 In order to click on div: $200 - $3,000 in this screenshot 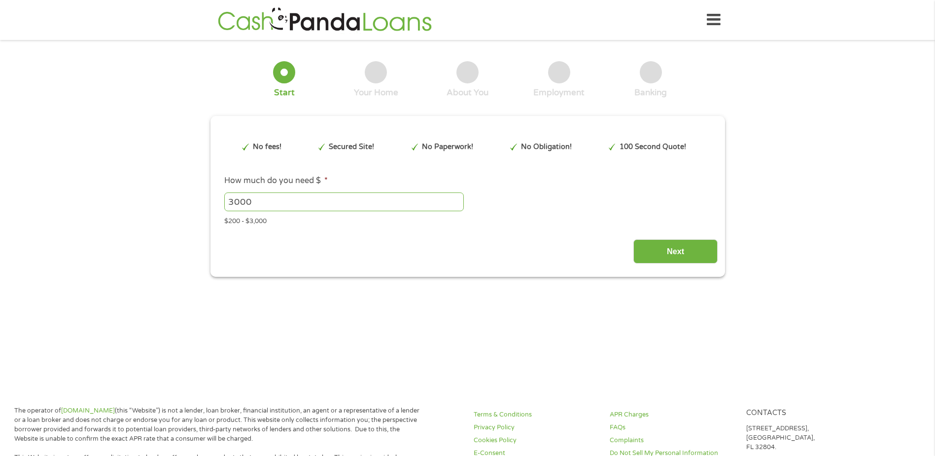, I will do `click(467, 219)`.